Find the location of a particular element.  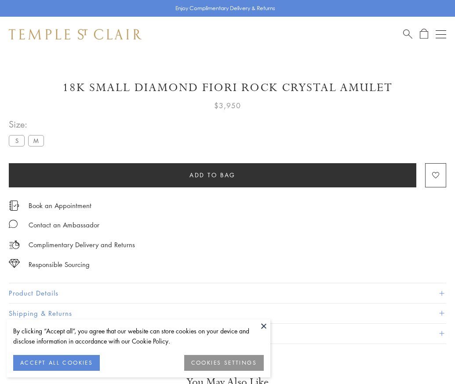

a: Open Shopping Bag is located at coordinates (424, 34).